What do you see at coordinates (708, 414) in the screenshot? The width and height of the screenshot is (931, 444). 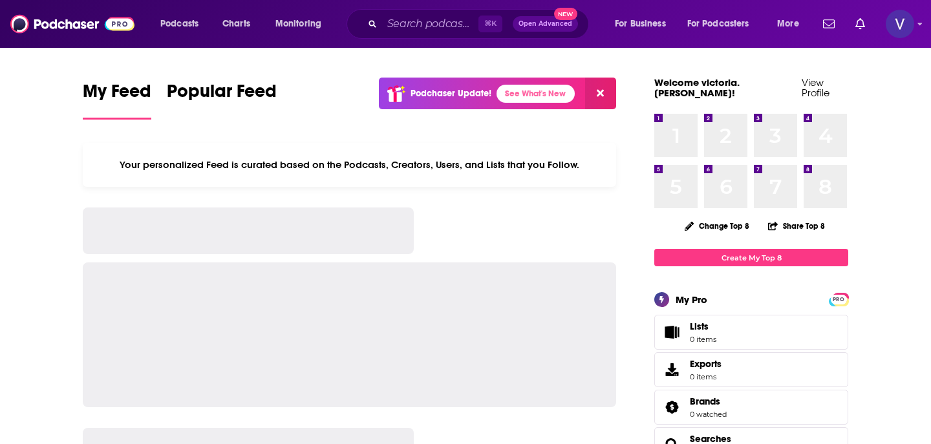 I see `a: 0 watched` at bounding box center [708, 414].